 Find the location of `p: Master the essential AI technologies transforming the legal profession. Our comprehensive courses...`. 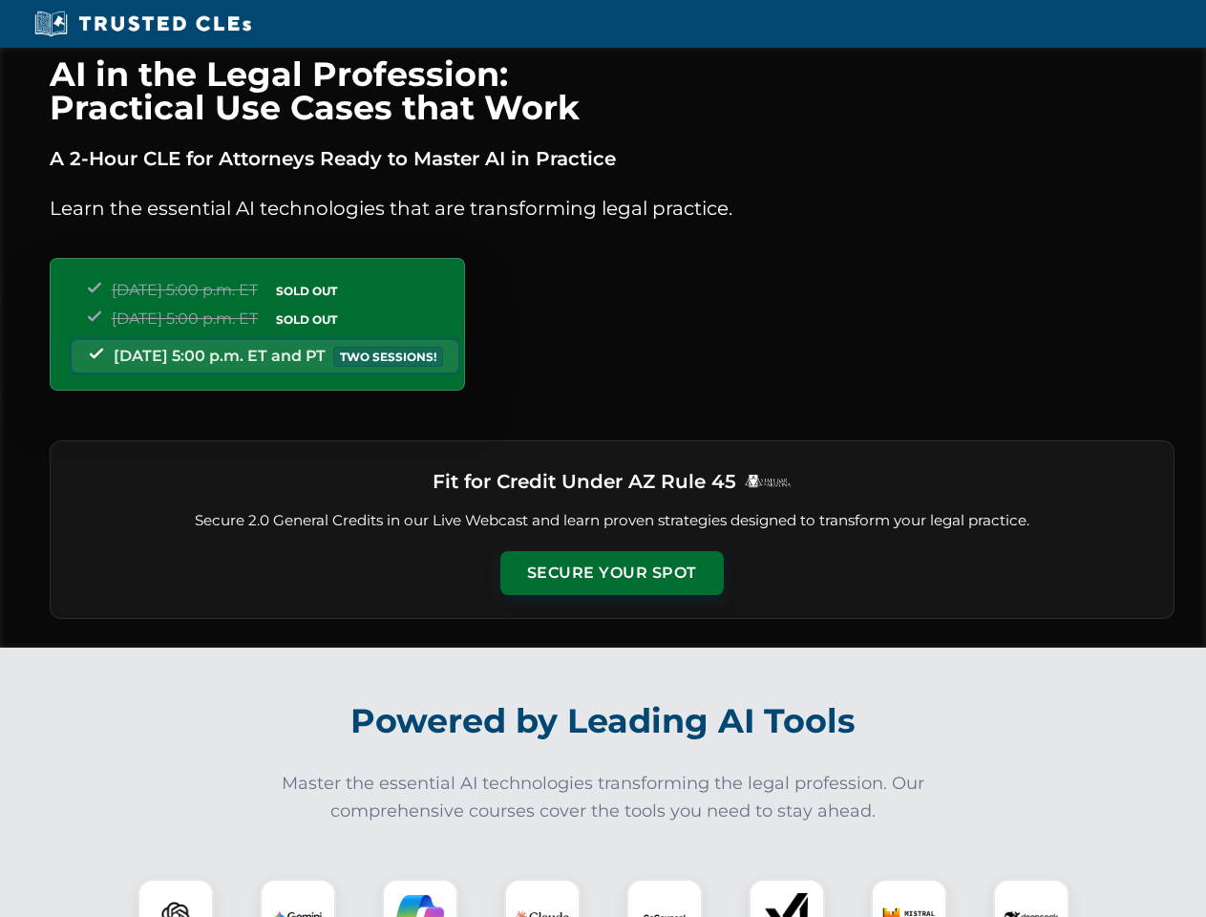

p: Master the essential AI technologies transforming the legal profession. Our comprehensive courses... is located at coordinates (604, 797).